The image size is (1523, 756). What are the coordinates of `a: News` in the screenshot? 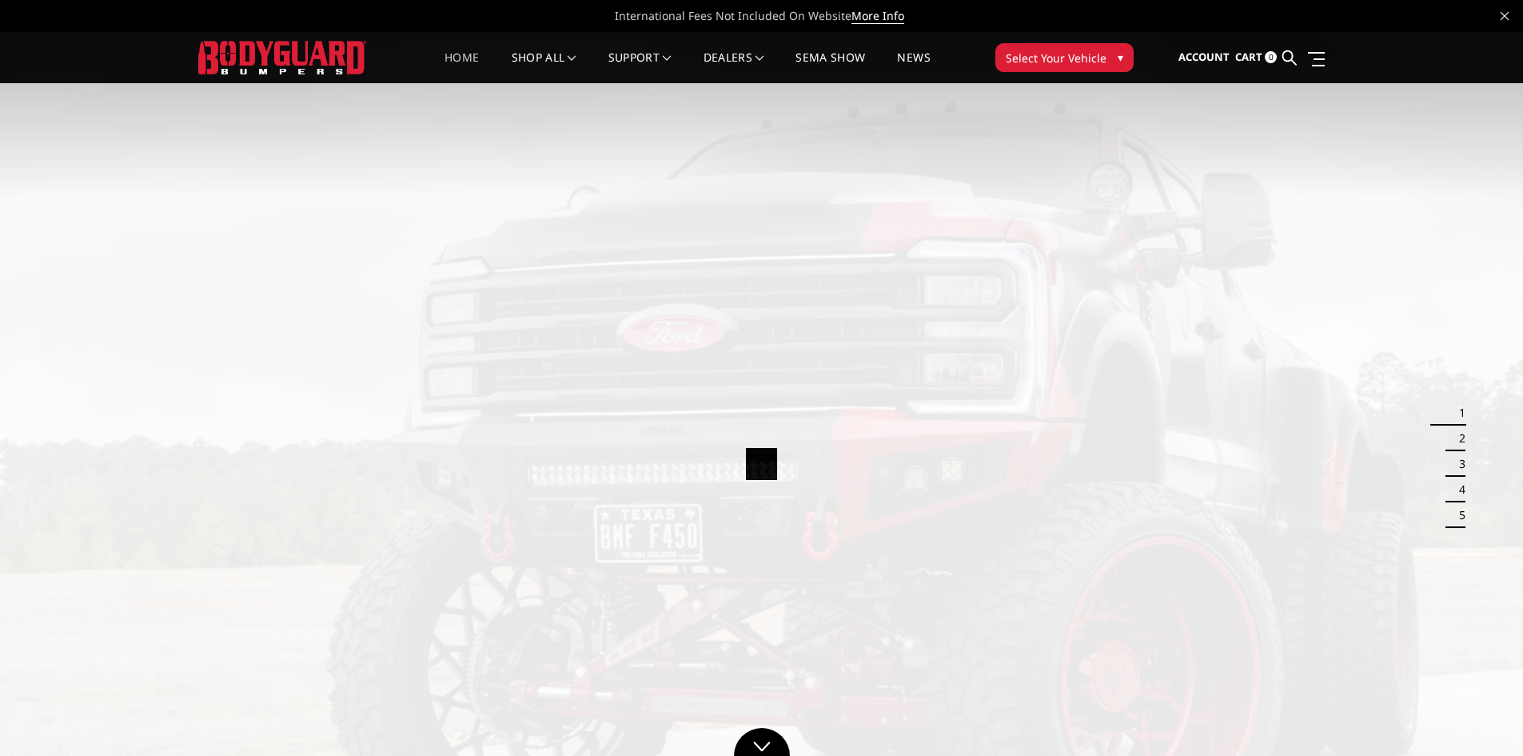 It's located at (913, 67).